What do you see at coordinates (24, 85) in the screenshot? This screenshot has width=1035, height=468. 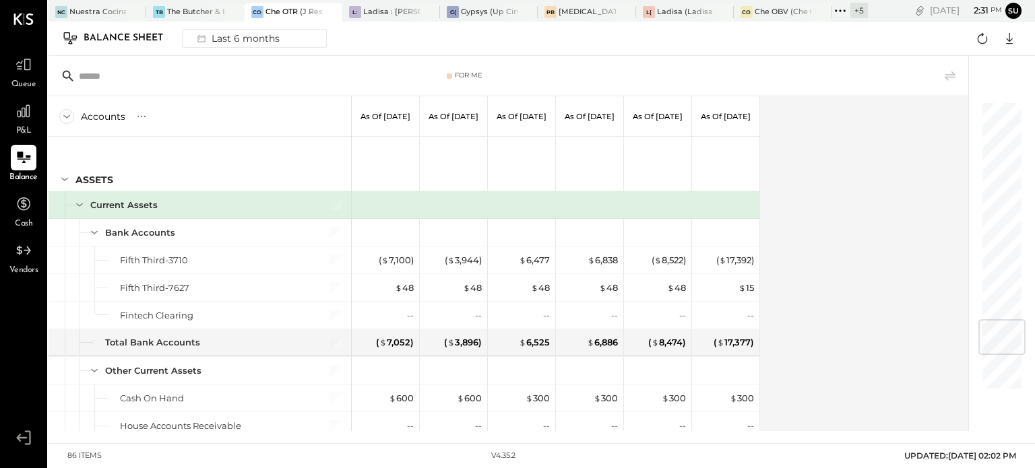 I see `span: Queue` at bounding box center [24, 85].